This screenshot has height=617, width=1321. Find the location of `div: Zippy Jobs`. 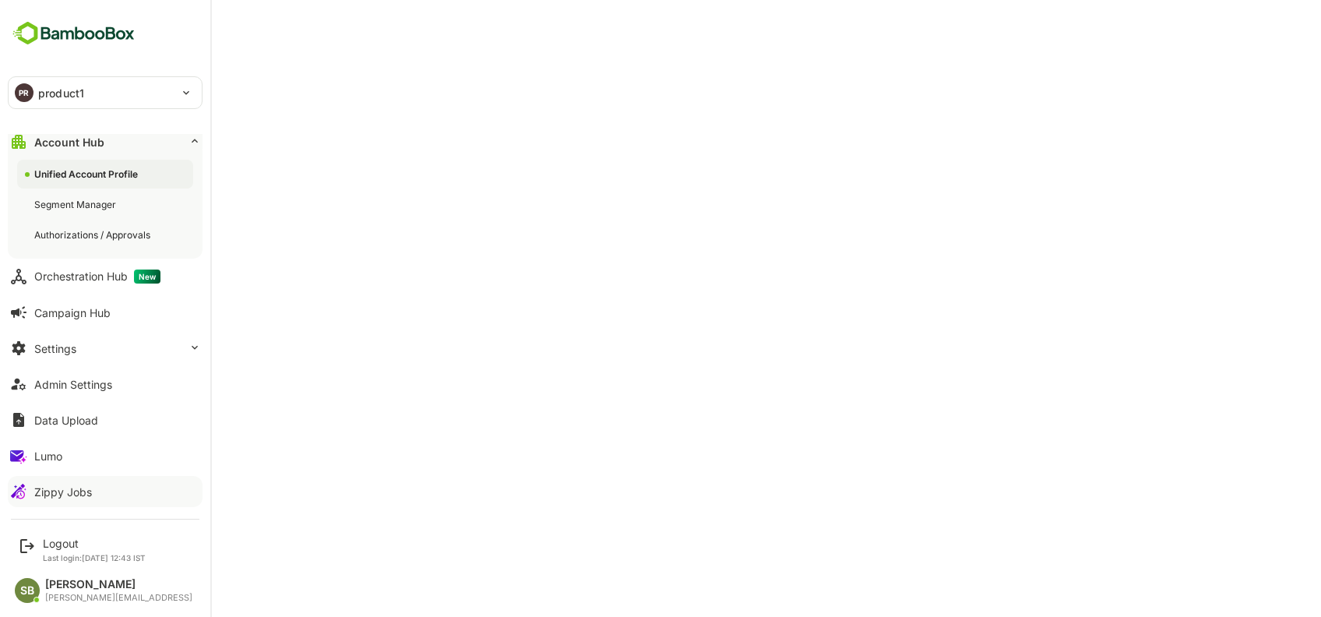

div: Zippy Jobs is located at coordinates (63, 492).